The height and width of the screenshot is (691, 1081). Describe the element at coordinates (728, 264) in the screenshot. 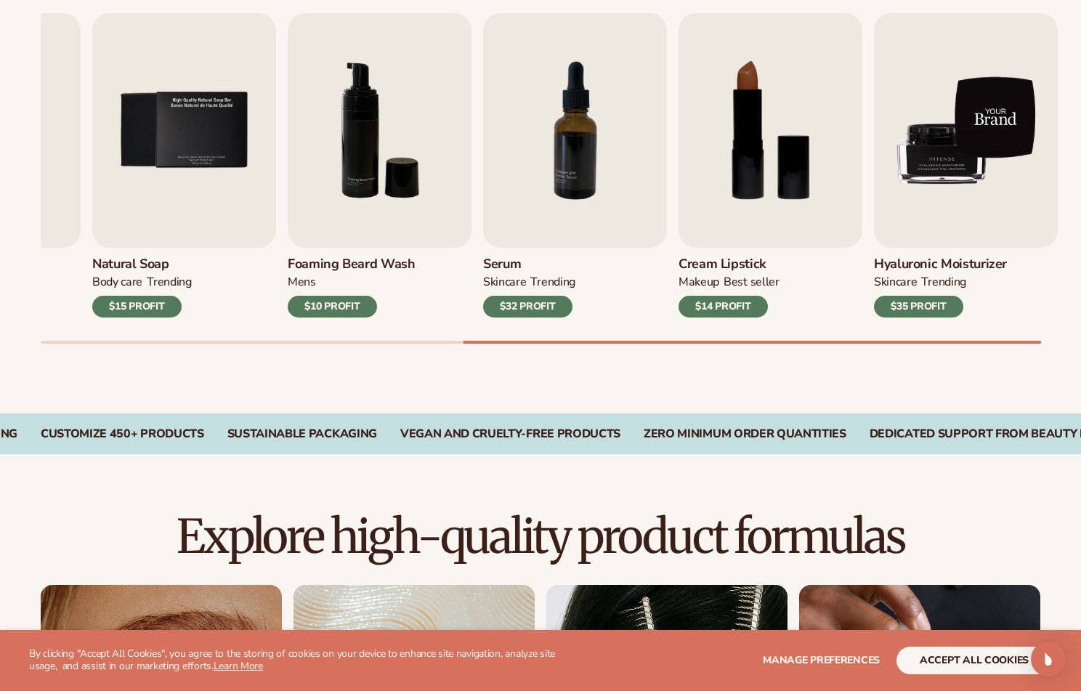

I see `h3: Cream Lipstick` at that location.